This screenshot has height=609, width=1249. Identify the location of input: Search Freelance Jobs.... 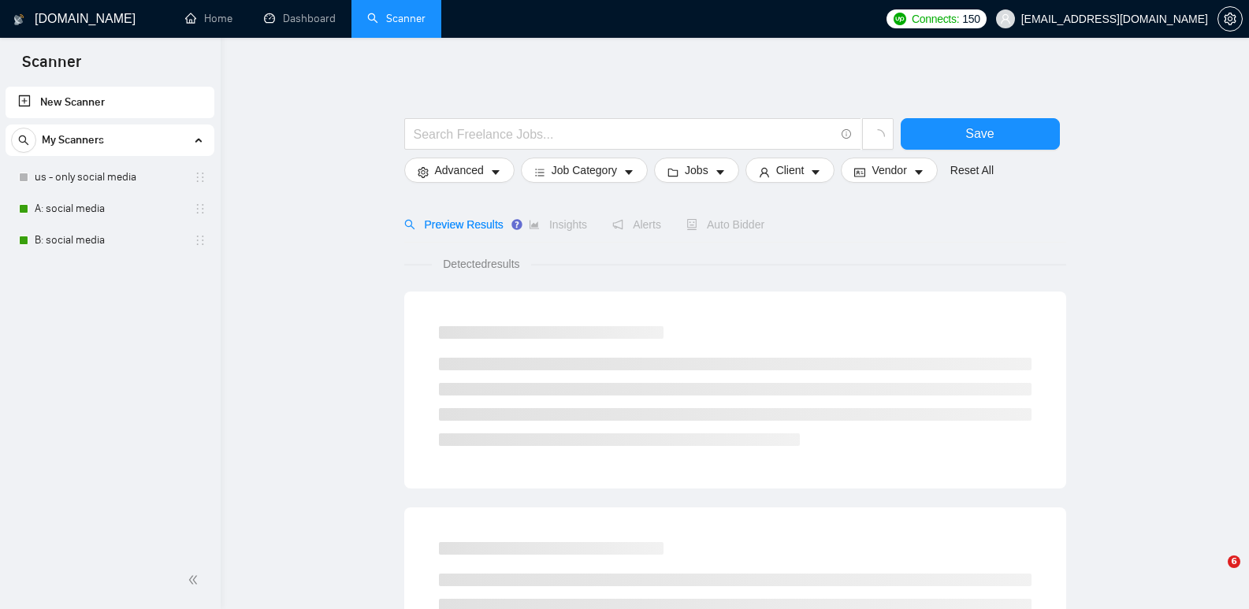
(624, 134).